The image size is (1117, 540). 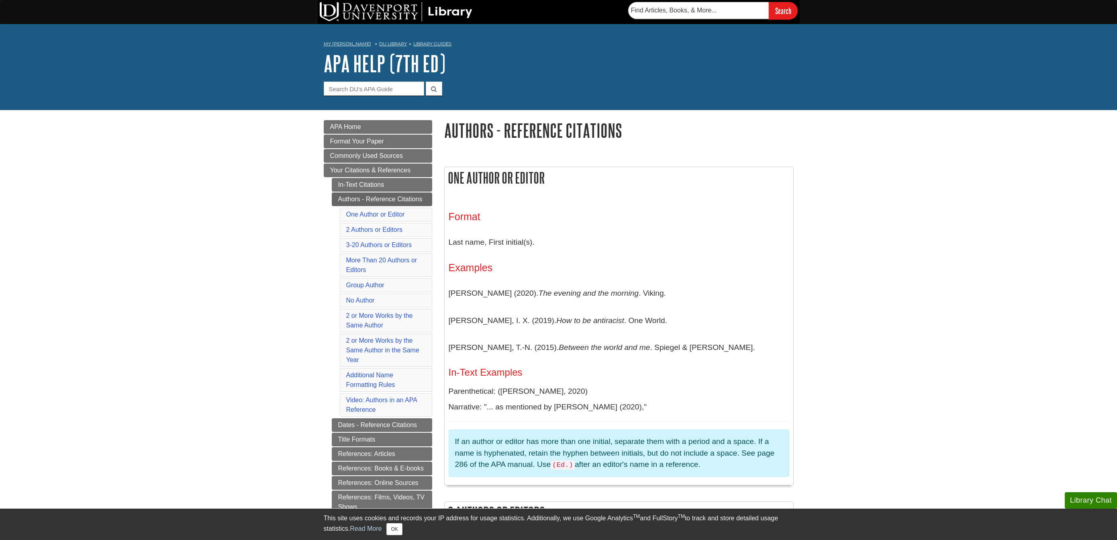 What do you see at coordinates (376, 214) in the screenshot?
I see `a: One Author or Editor` at bounding box center [376, 214].